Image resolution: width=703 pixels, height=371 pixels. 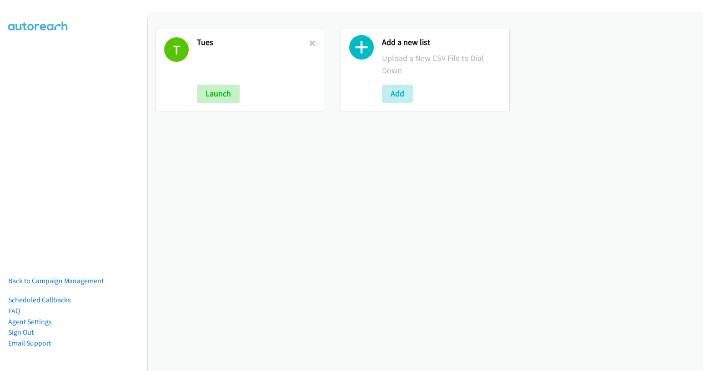 What do you see at coordinates (21, 332) in the screenshot?
I see `a: Sign Out` at bounding box center [21, 332].